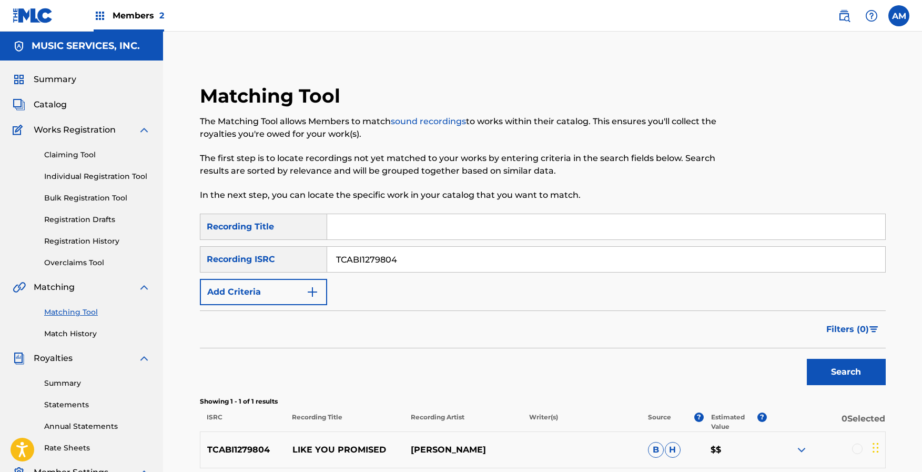 The image size is (922, 472). What do you see at coordinates (464, 195) in the screenshot?
I see `p: In the next step, you can locate the specific work in your catalog that you want to match.` at bounding box center [464, 195].